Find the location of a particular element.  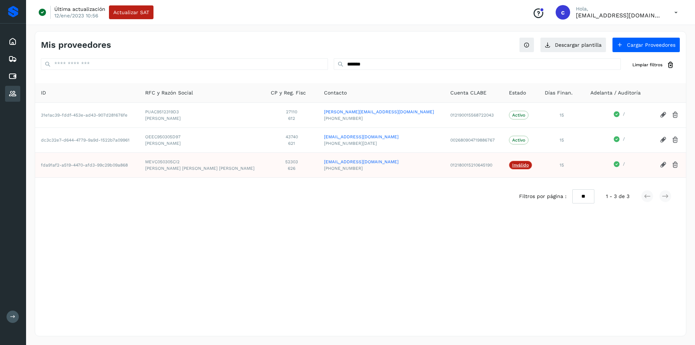

p: Hola, is located at coordinates (620, 9).